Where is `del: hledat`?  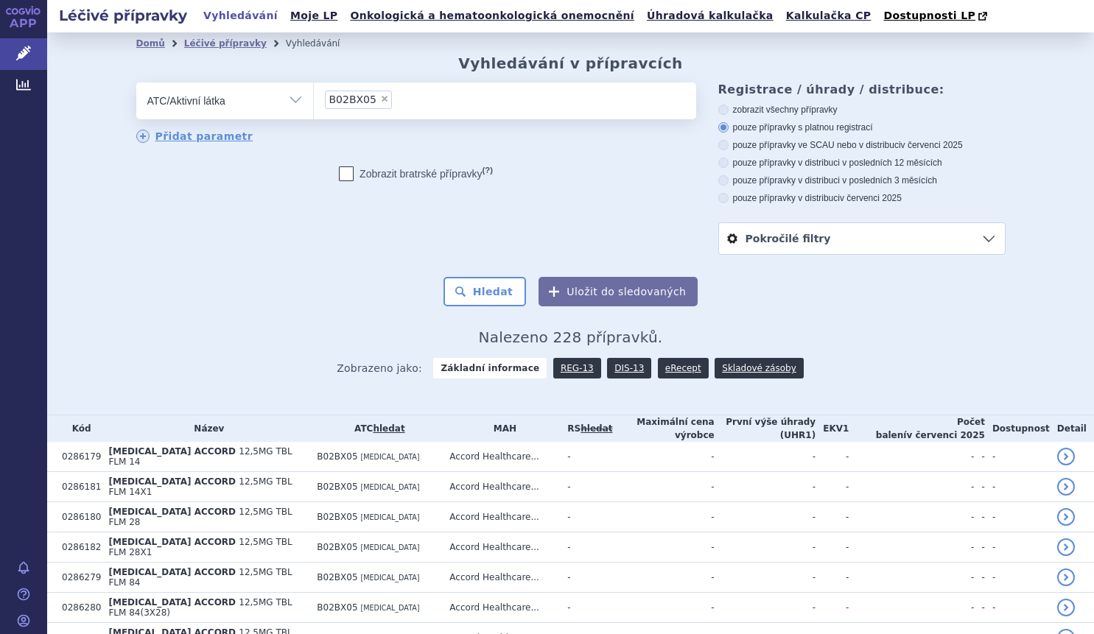
del: hledat is located at coordinates (596, 429).